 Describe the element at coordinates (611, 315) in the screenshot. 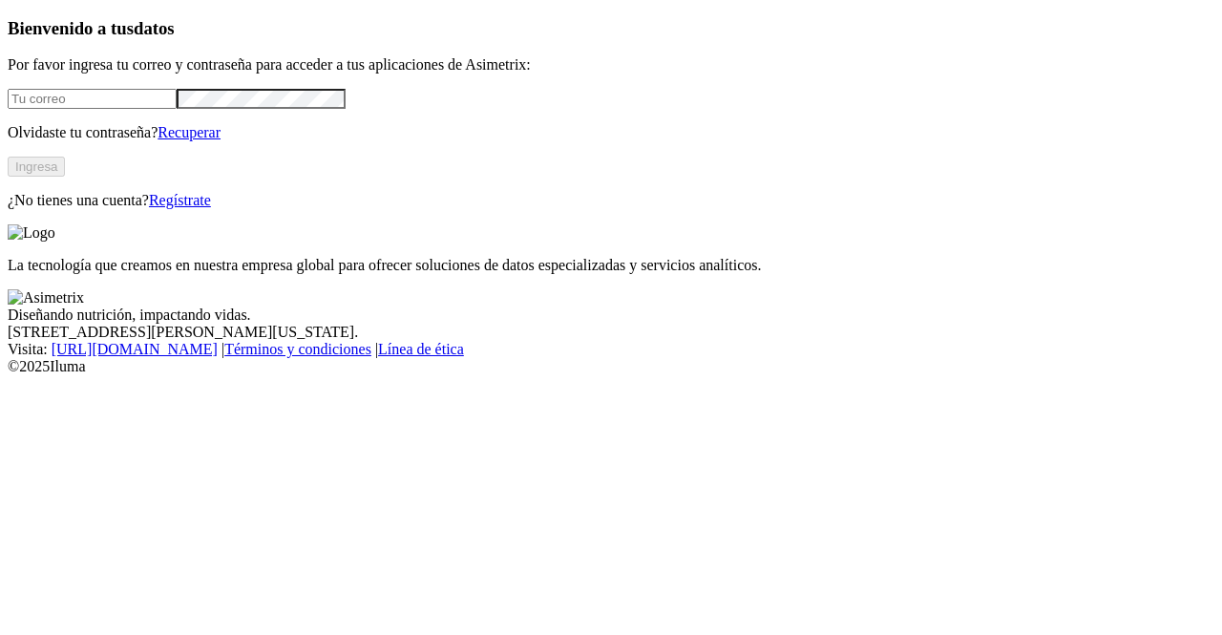

I see `div: Diseñando nutrición, impactando vidas.` at that location.